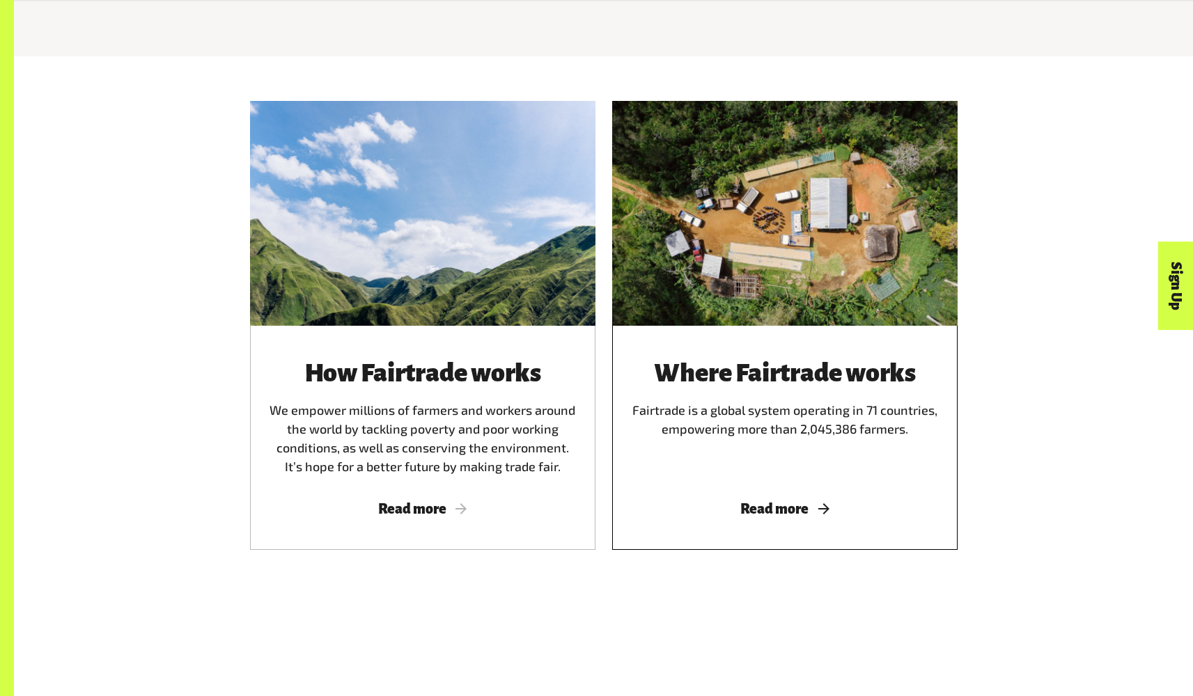 This screenshot has width=1193, height=696. What do you see at coordinates (785, 418) in the screenshot?
I see `div: Fairtrade is a global system operating in 71 countries, empowering more than 2,045,386 farmers.` at bounding box center [785, 418].